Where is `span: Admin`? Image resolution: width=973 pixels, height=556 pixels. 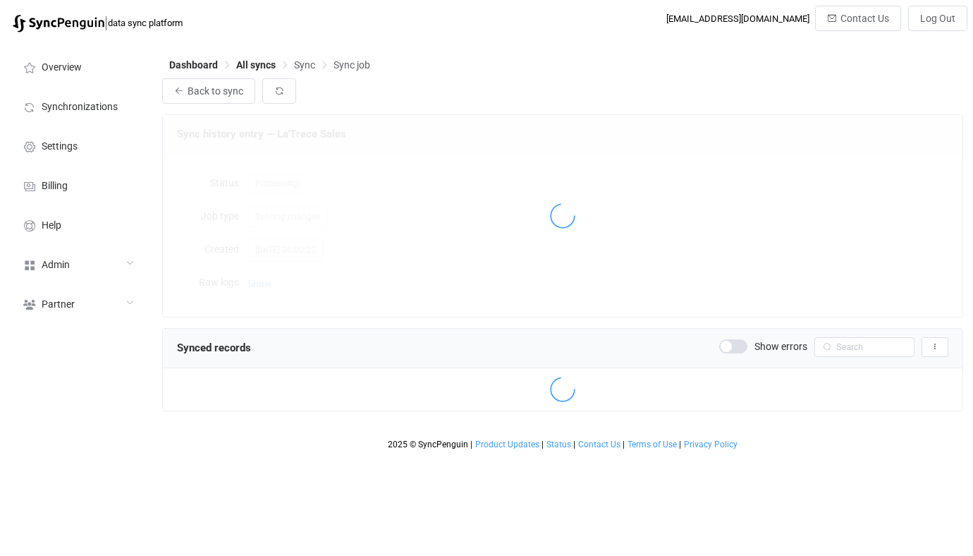
span: Admin is located at coordinates (56, 265).